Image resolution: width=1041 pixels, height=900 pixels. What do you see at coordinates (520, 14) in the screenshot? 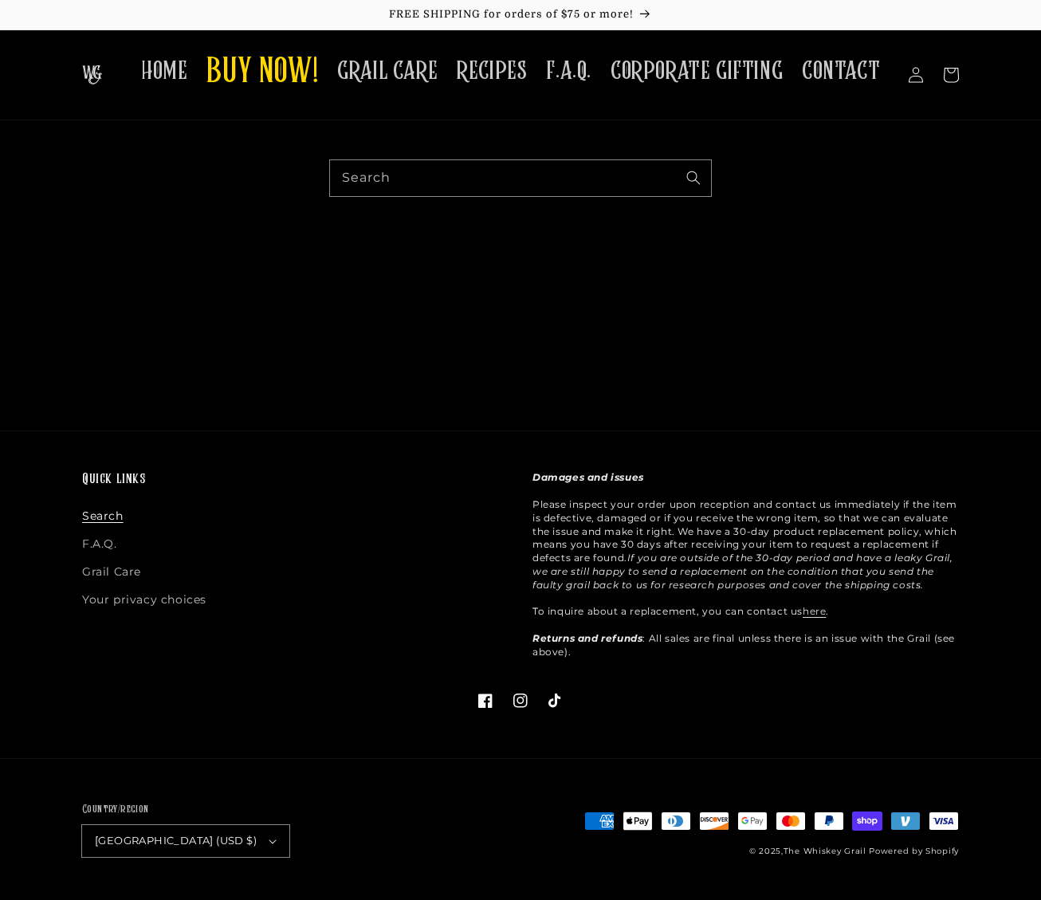
I see `p: FREE SHIPPING for orders of $75 or more!` at bounding box center [520, 14].